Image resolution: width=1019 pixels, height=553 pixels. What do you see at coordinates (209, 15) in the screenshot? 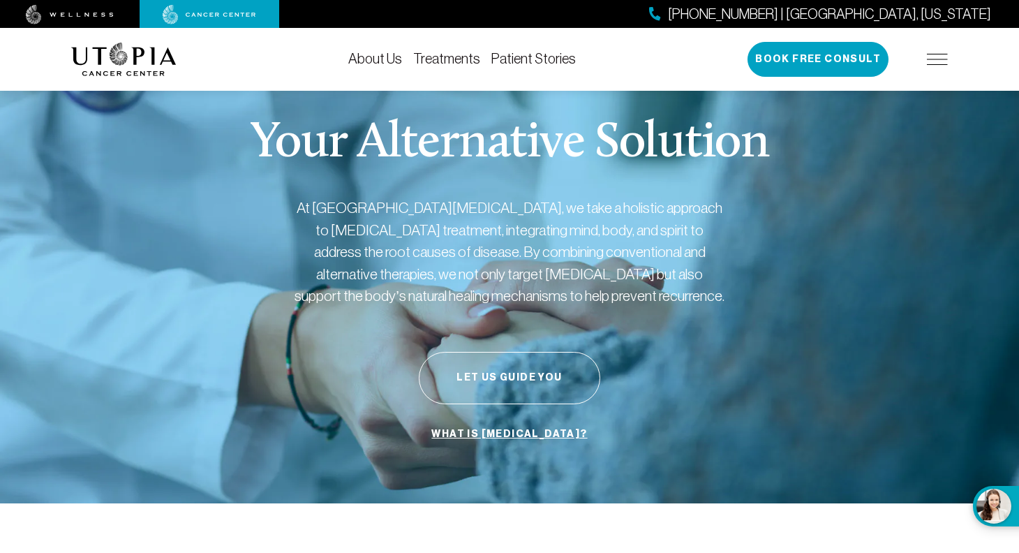
I see `img: cancer center` at bounding box center [209, 15].